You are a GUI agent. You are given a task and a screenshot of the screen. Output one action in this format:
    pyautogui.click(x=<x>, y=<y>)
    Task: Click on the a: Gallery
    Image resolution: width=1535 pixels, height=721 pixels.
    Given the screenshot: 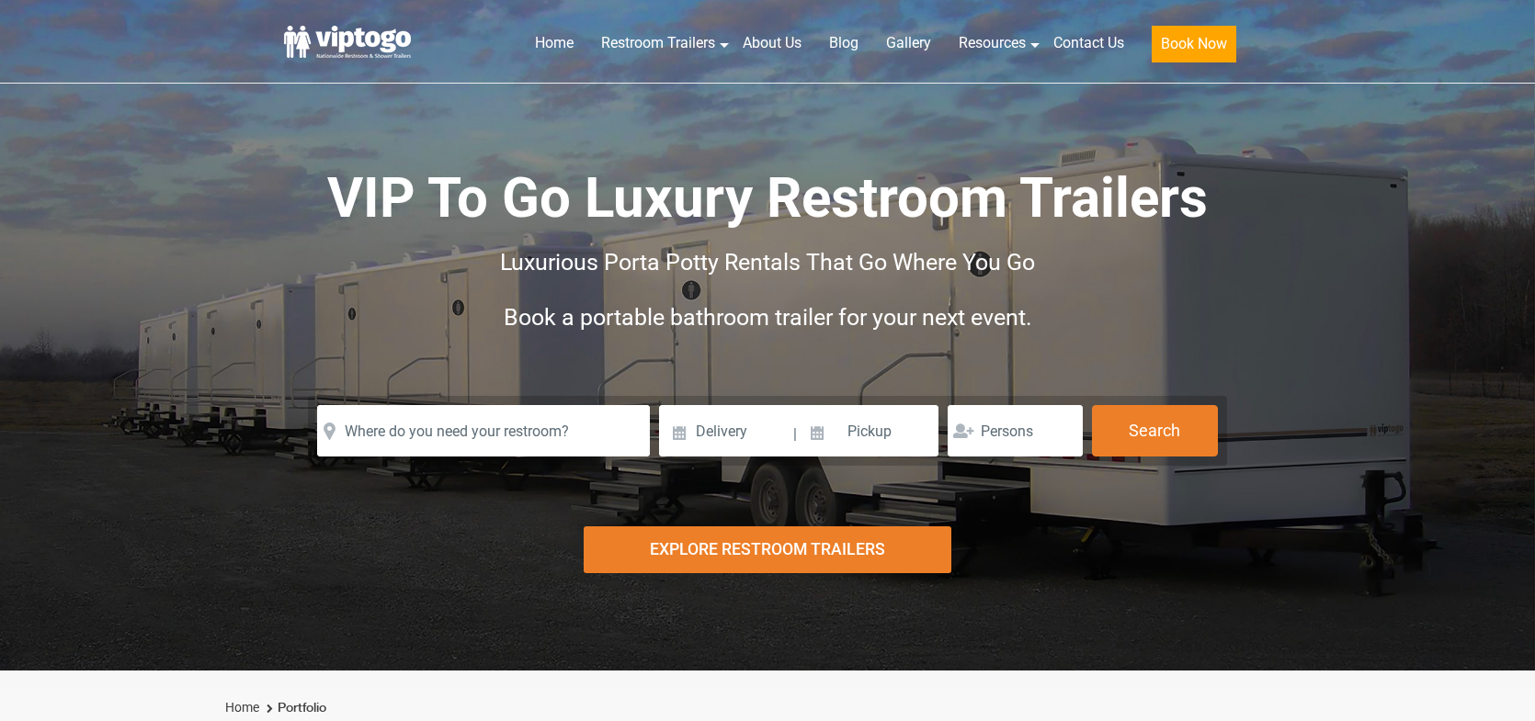 What is the action you would take?
    pyautogui.click(x=908, y=43)
    